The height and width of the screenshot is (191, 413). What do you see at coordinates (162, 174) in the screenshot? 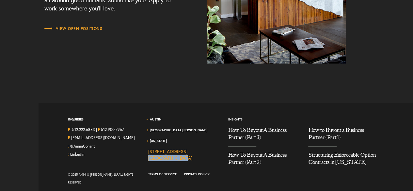
I see `a: Terms of Service` at bounding box center [162, 174].